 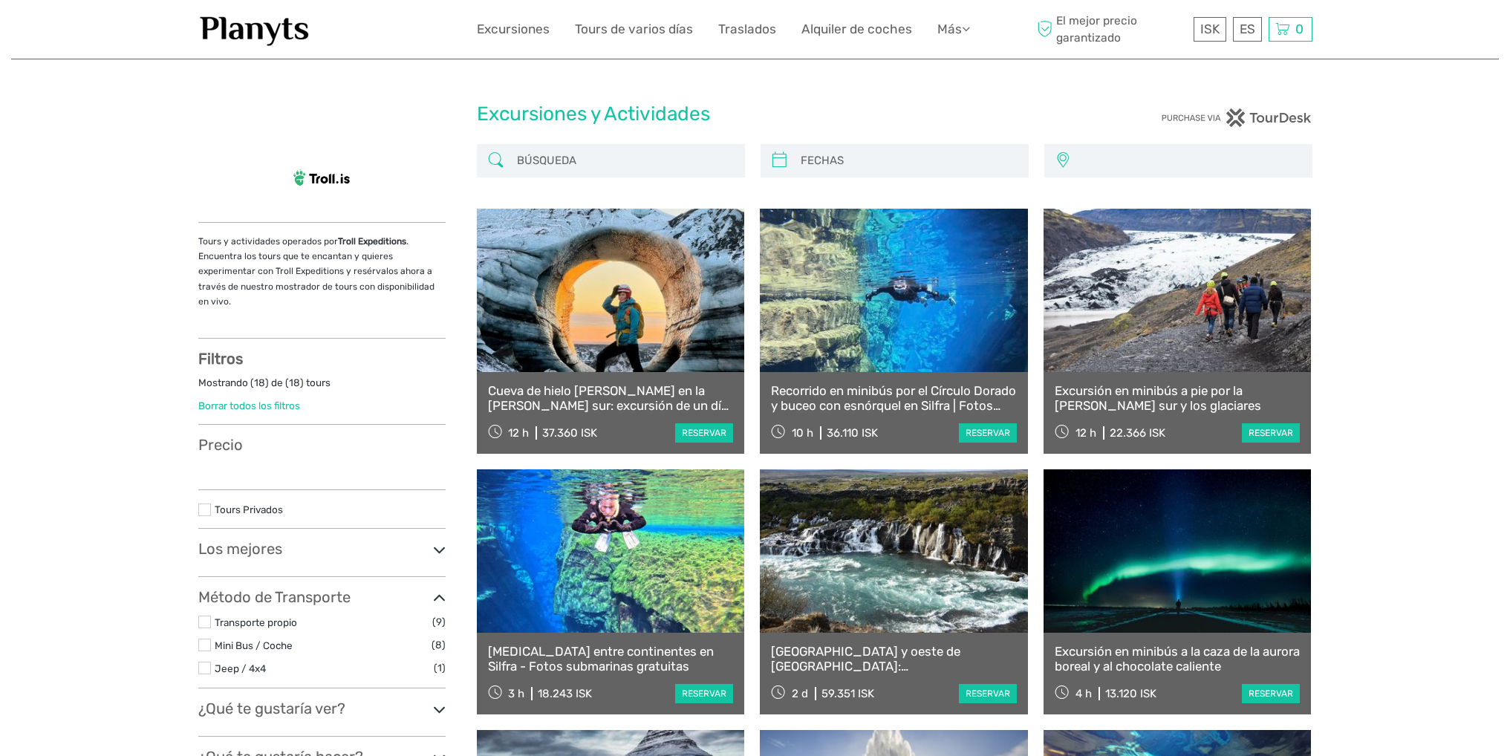 What do you see at coordinates (800, 694) in the screenshot?
I see `span: 2 d` at bounding box center [800, 694].